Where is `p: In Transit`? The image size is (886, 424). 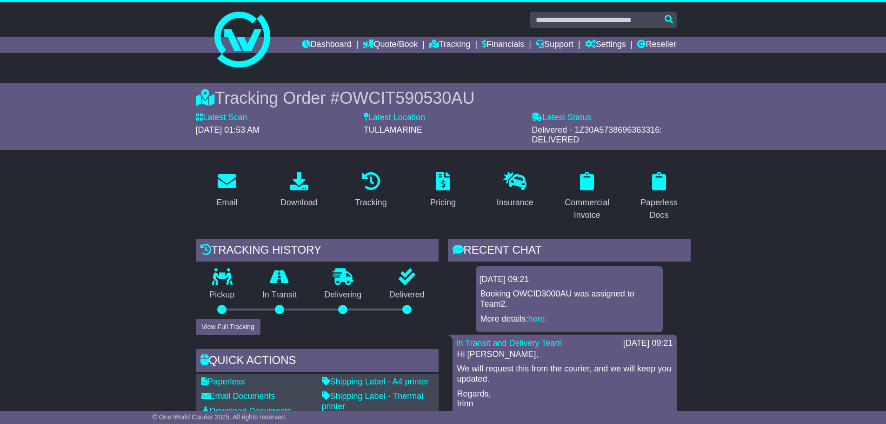 p: In Transit is located at coordinates (279, 295).